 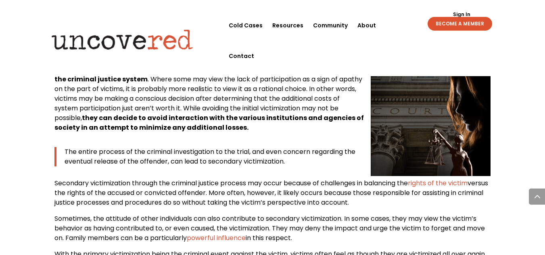 What do you see at coordinates (210, 157) in the screenshot?
I see `span: The entire process of the criminal investigation to the trial, and even concern regarding the eve...` at bounding box center [210, 157].